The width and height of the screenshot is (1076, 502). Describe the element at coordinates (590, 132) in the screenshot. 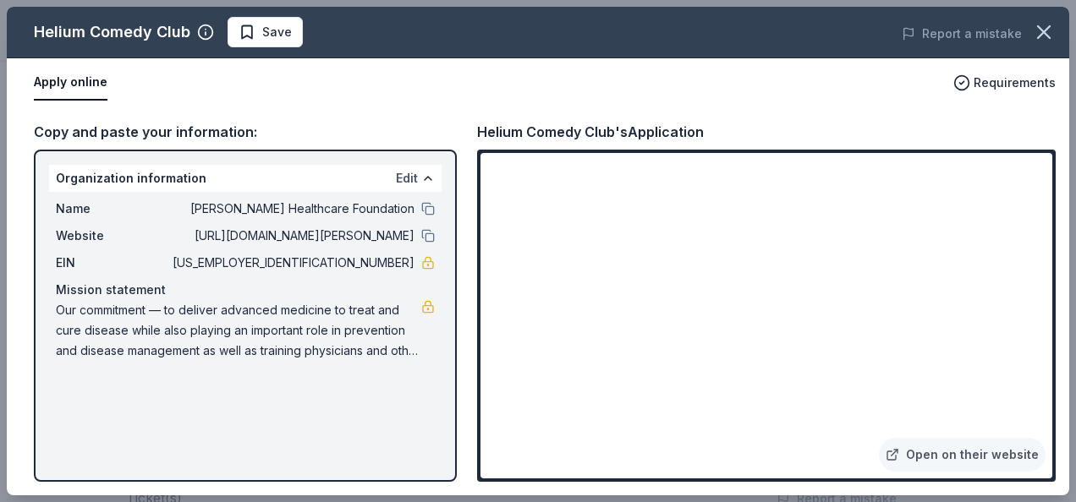

I see `div: Helium Comedy Club's Application` at that location.